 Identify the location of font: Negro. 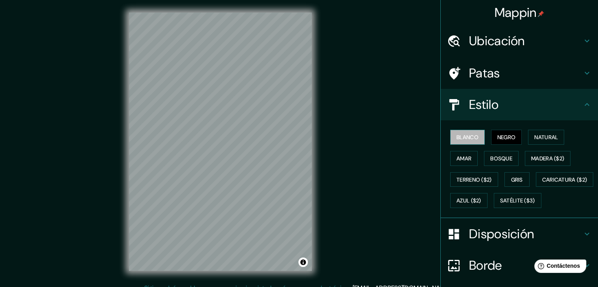
(507, 137).